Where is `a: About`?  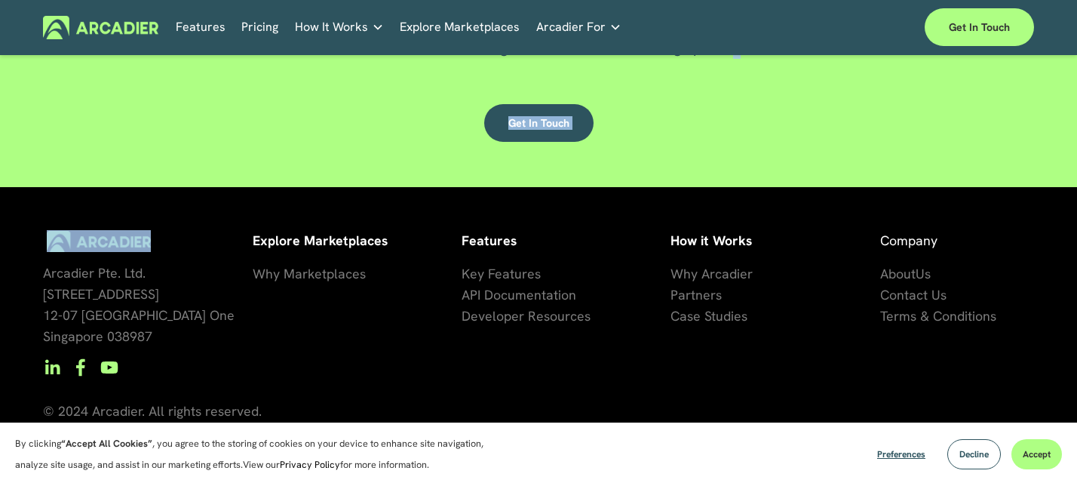
a: About is located at coordinates (897, 274).